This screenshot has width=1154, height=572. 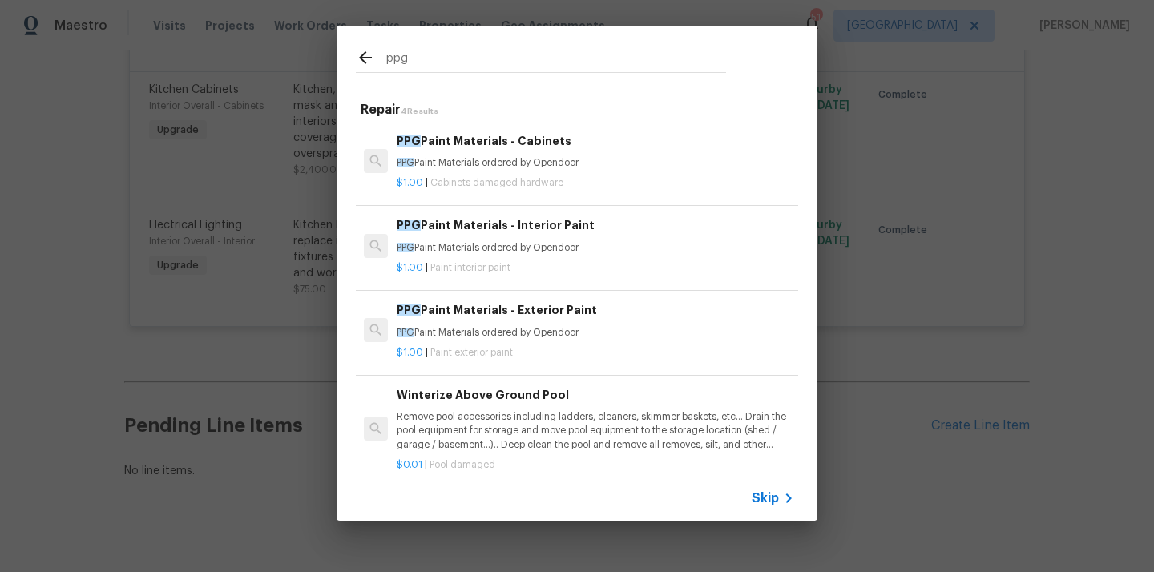 What do you see at coordinates (595, 141) in the screenshot?
I see `h6: Paint Materials - Cabinets` at bounding box center [595, 141].